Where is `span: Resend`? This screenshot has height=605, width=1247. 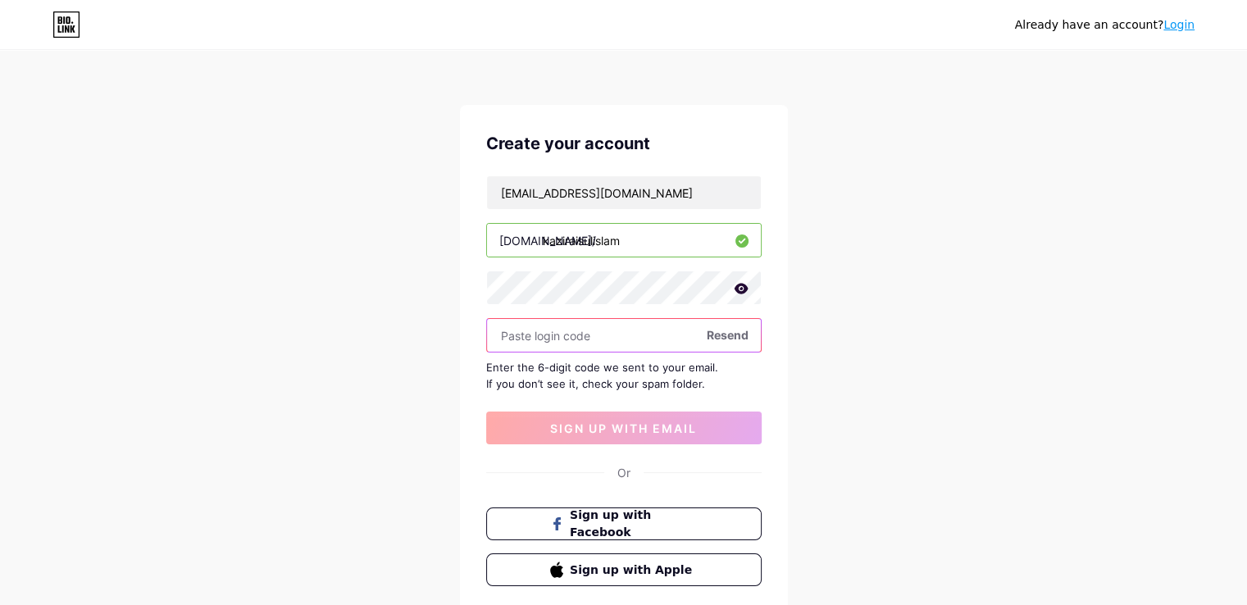
span: Resend is located at coordinates (727, 335).